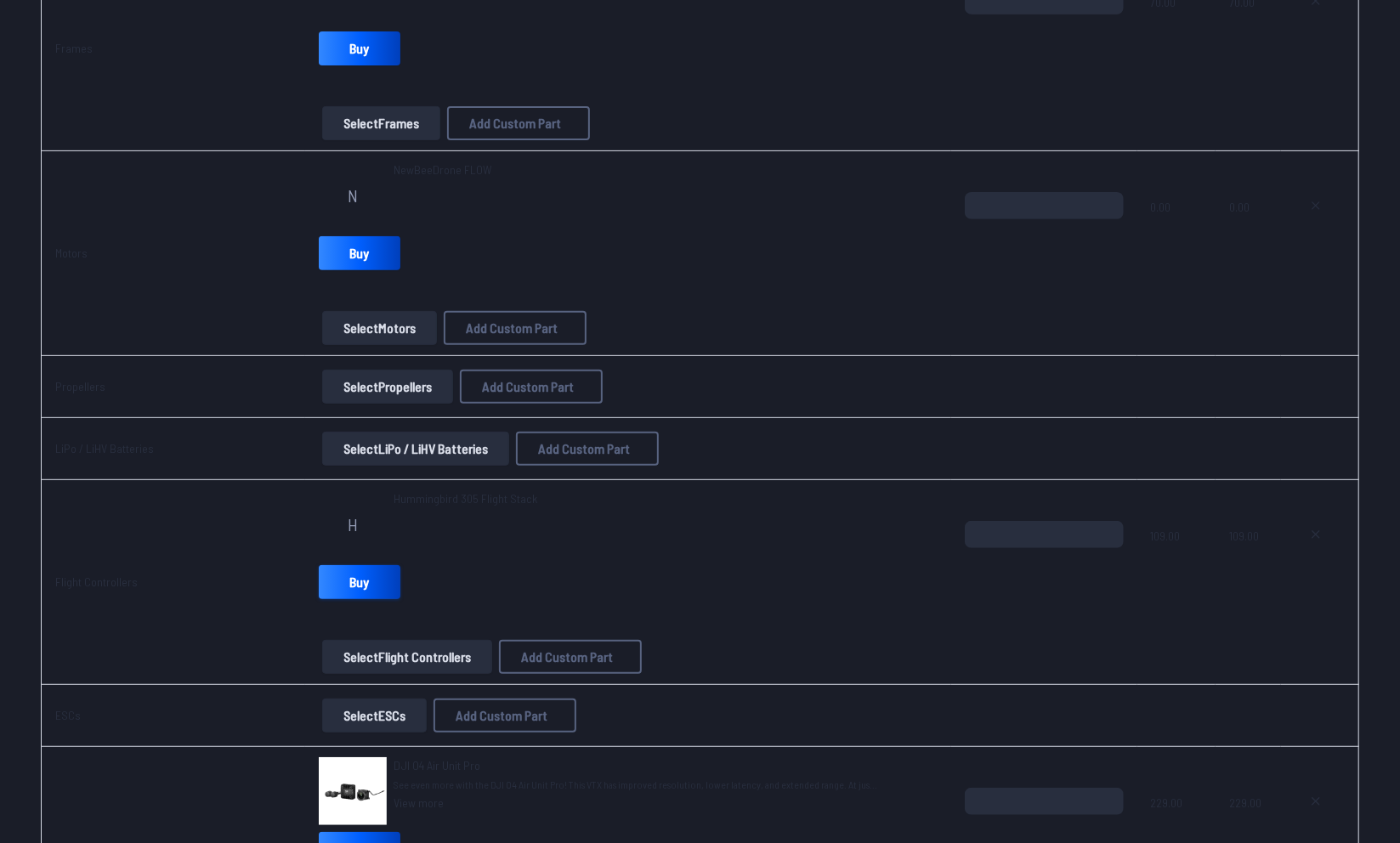  I want to click on button: SelectPropellers, so click(388, 387).